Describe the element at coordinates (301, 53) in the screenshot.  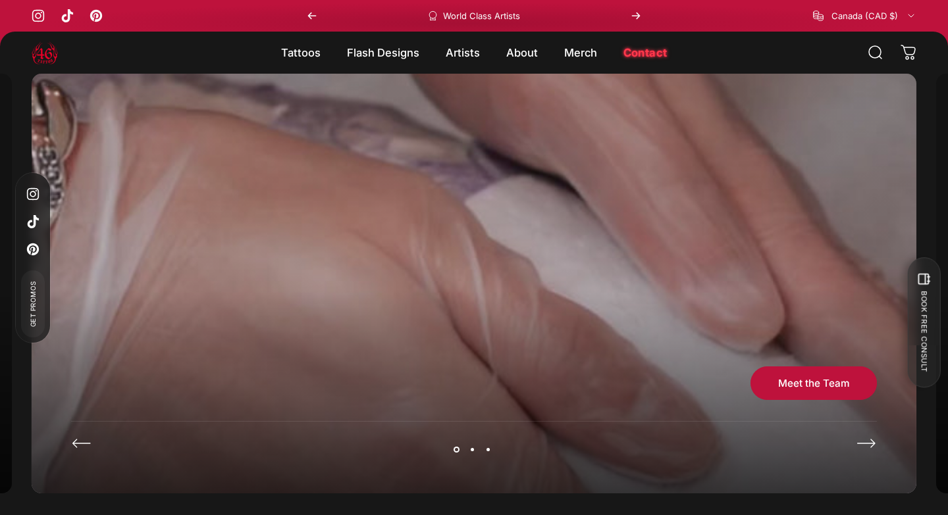
I see `summary: Tattoos` at that location.